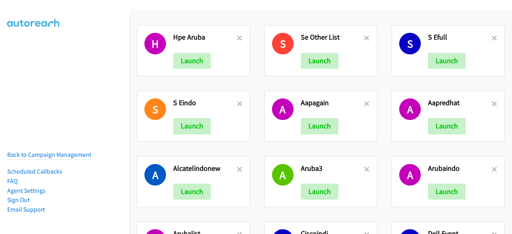 This screenshot has width=512, height=234. I want to click on h2: Se Other List, so click(332, 37).